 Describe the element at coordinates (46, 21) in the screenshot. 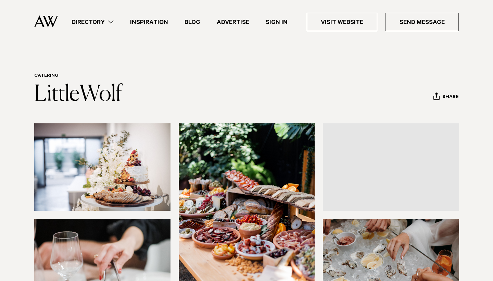

I see `img: Auckland Weddings Logo` at that location.